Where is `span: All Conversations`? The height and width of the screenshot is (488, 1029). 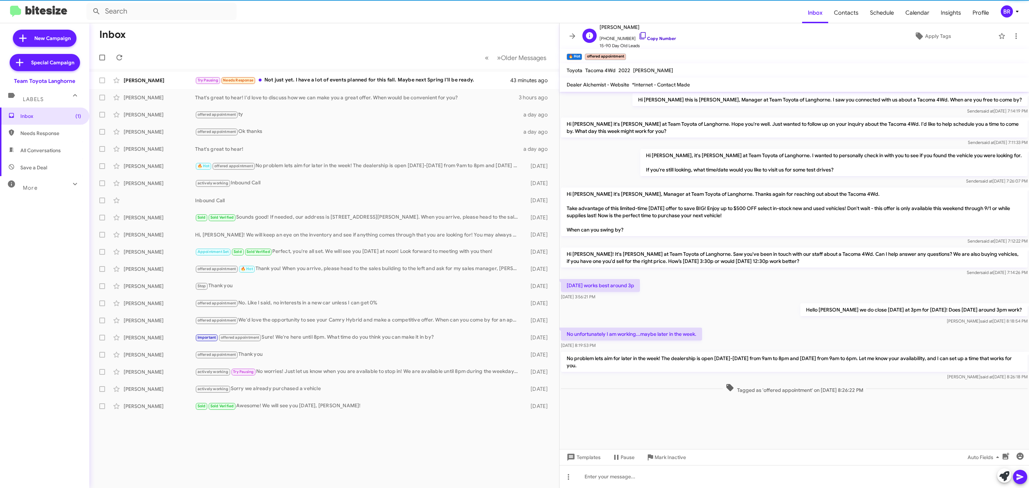 span: All Conversations is located at coordinates (40, 150).